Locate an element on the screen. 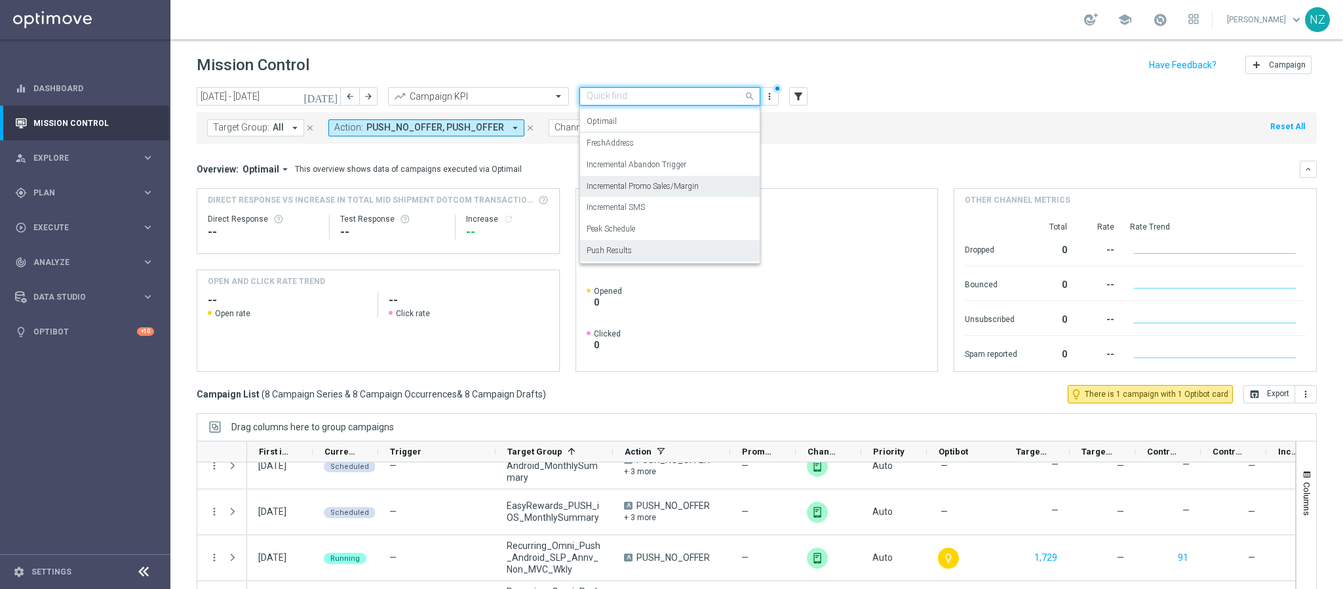 This screenshot has width=1343, height=589. i: arrow_forward is located at coordinates (368, 96).